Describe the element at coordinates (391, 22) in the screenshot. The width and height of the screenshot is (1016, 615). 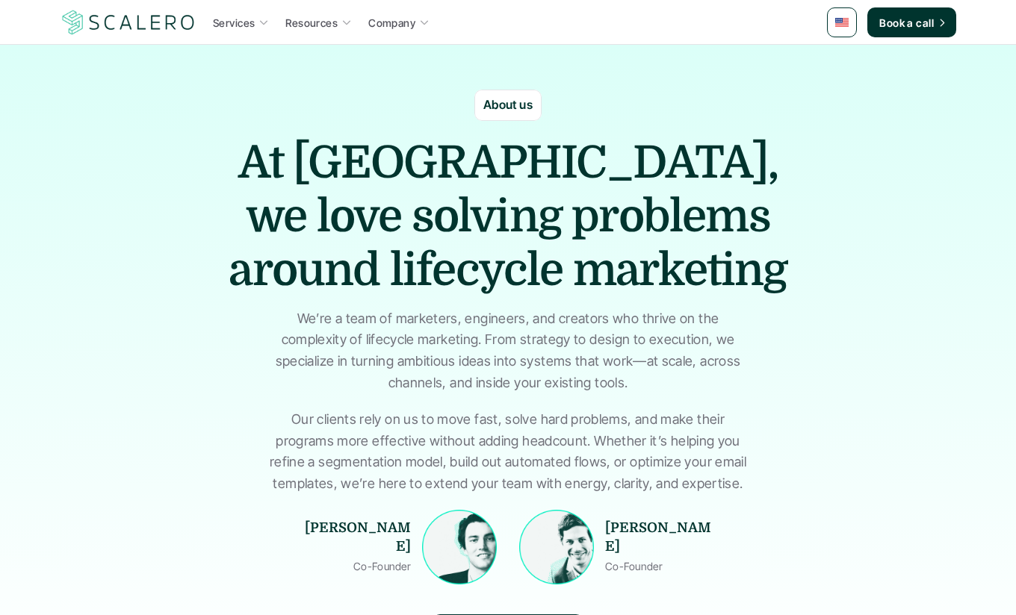
I see `p: Company` at that location.